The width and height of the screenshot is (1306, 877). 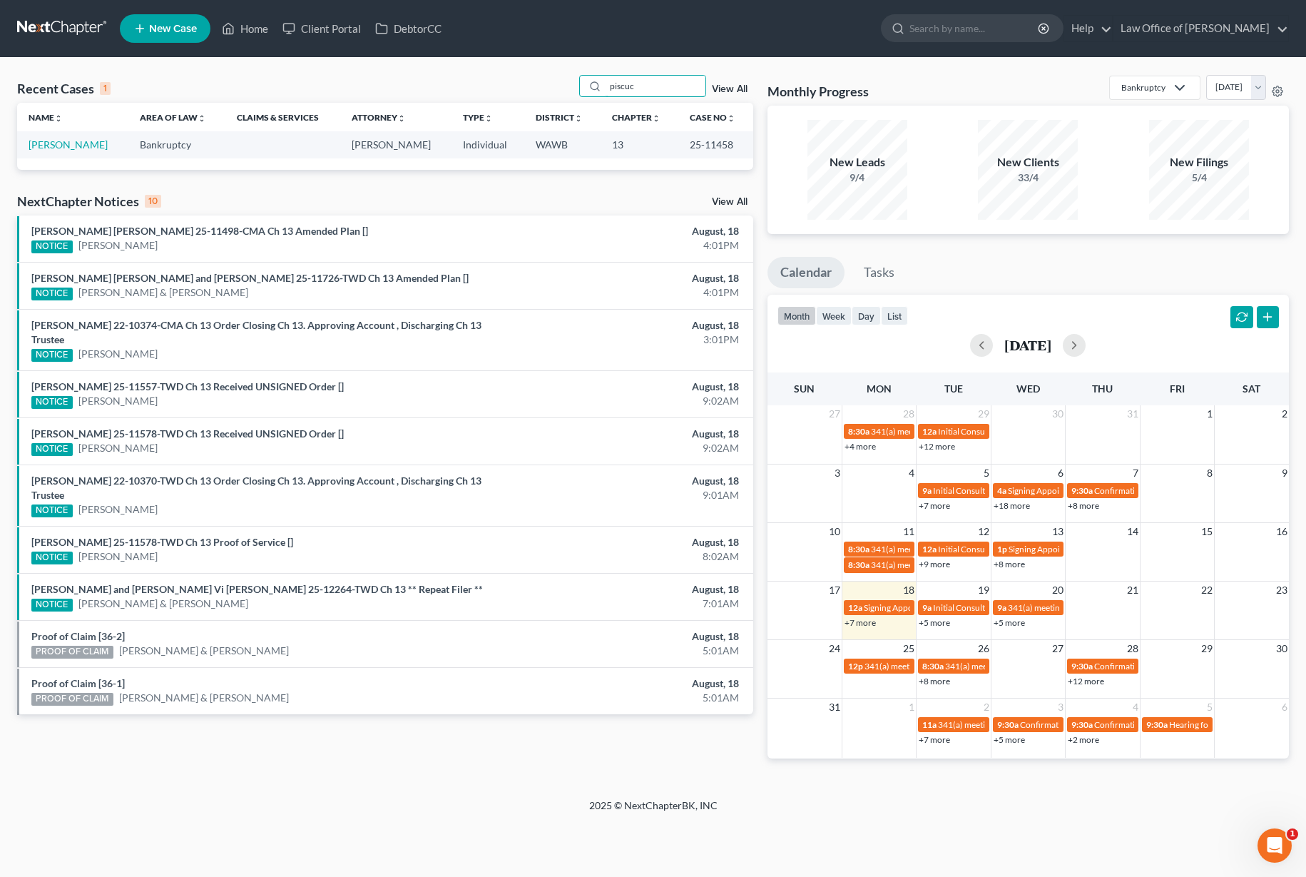 What do you see at coordinates (1285, 473) in the screenshot?
I see `span: 9` at bounding box center [1285, 473].